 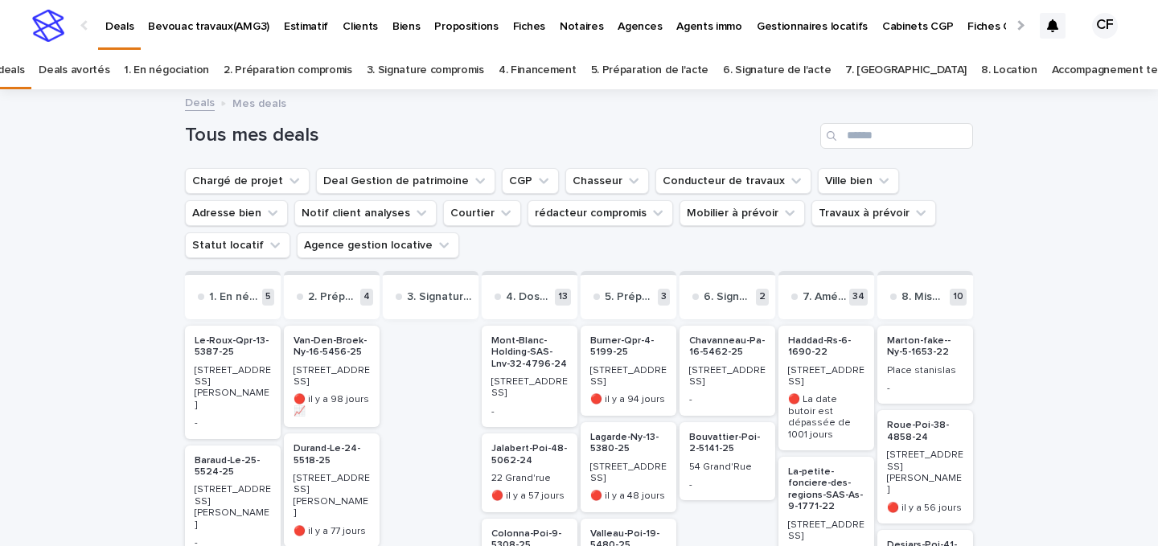 I want to click on p: 1. En négociation, so click(x=234, y=297).